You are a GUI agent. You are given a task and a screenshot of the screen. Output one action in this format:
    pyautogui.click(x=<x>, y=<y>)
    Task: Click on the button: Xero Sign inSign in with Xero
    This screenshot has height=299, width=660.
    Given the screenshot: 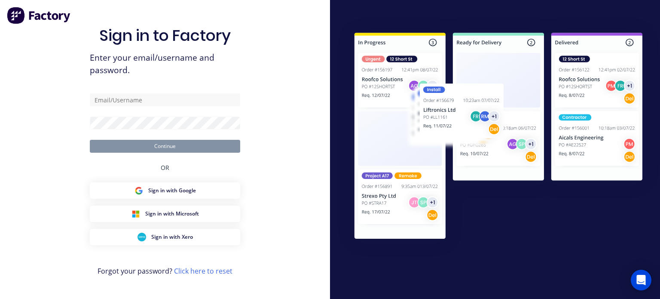 What is the action you would take?
    pyautogui.click(x=165, y=237)
    